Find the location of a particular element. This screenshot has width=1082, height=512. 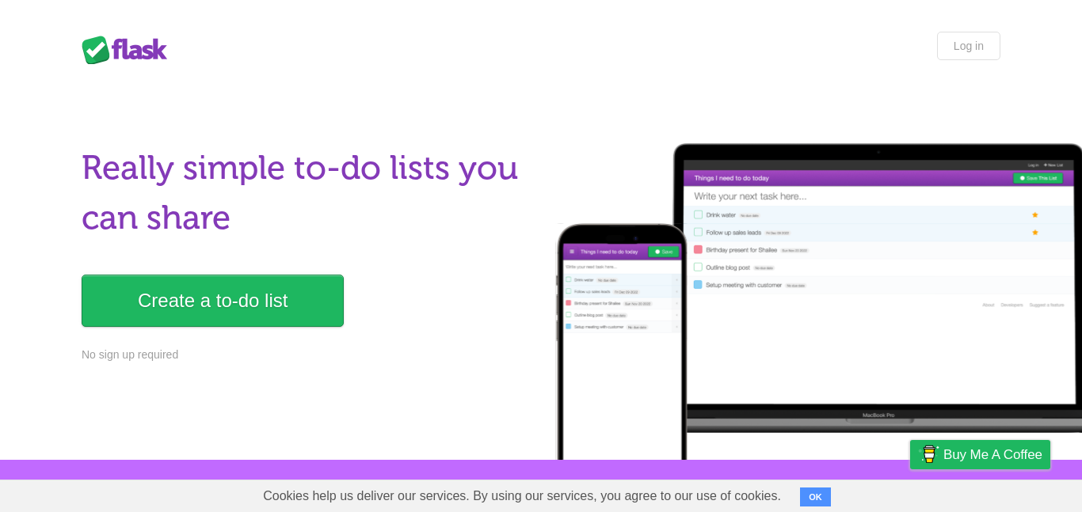

span: Cookies help us deliver our services. By using our services, you agree to our use of cookies. is located at coordinates (522, 496).